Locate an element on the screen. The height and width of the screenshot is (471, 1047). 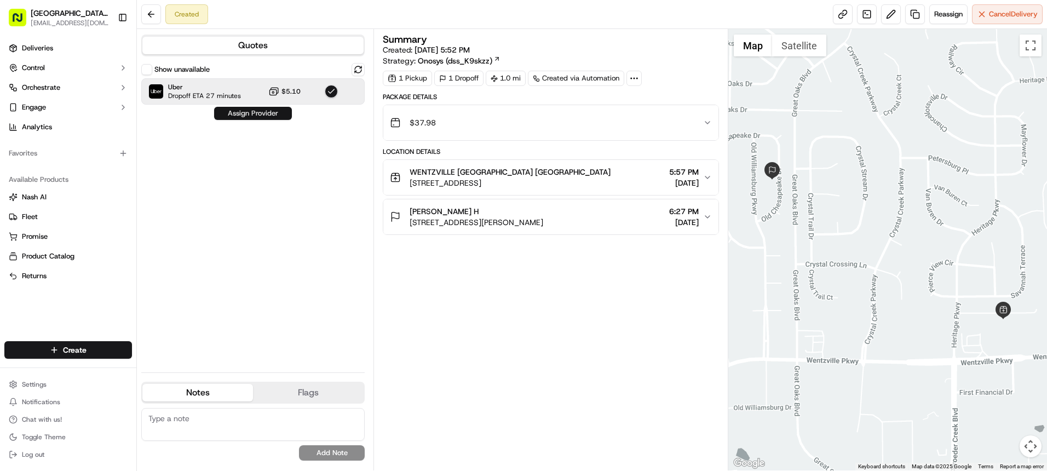
h3: Summary is located at coordinates (405, 39).